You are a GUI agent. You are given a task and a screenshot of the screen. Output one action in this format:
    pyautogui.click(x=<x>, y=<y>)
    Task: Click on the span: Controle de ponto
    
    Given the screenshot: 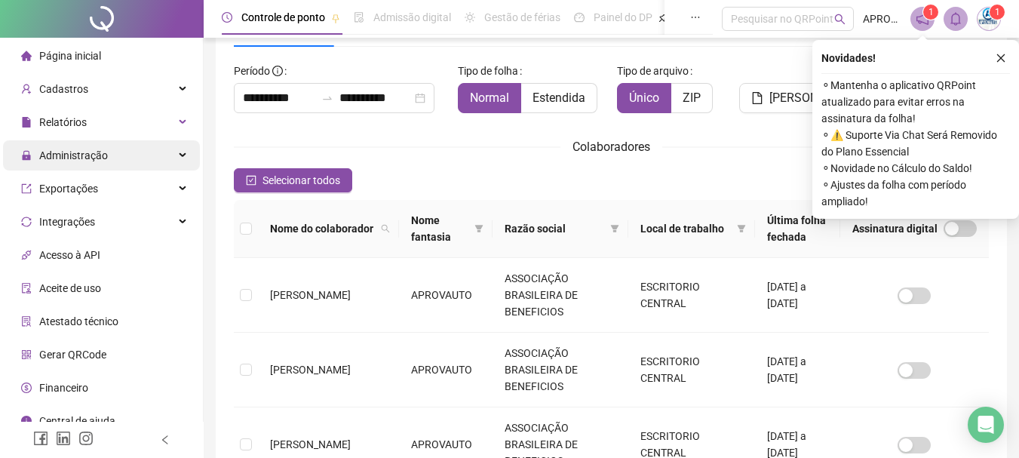 What is the action you would take?
    pyautogui.click(x=283, y=17)
    